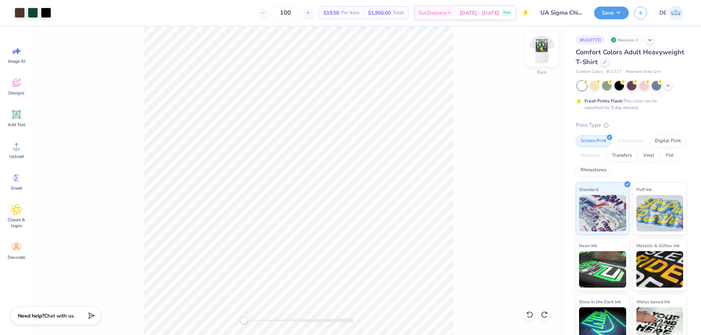 The height and width of the screenshot is (335, 701). What do you see at coordinates (587, 246) in the screenshot?
I see `span: Neon Ink` at bounding box center [587, 246].